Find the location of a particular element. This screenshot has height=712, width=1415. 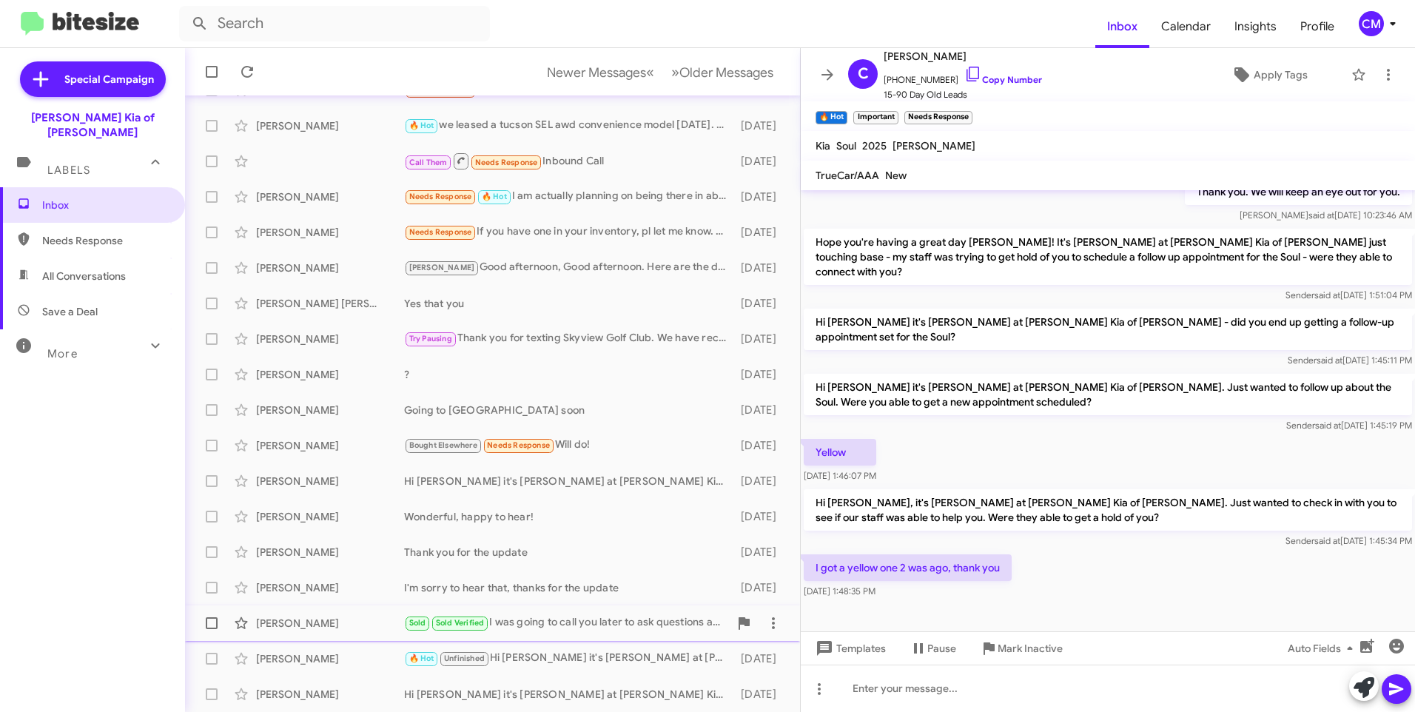

a: Copy Number is located at coordinates (1003, 79).